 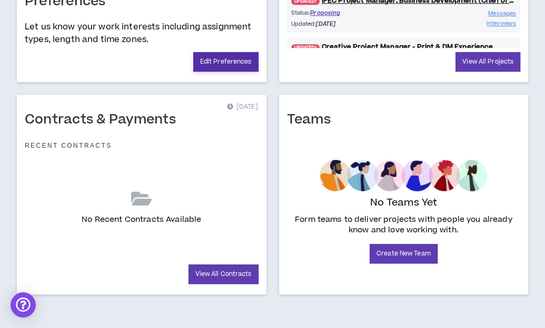 What do you see at coordinates (502, 13) in the screenshot?
I see `span: Messages` at bounding box center [502, 13].